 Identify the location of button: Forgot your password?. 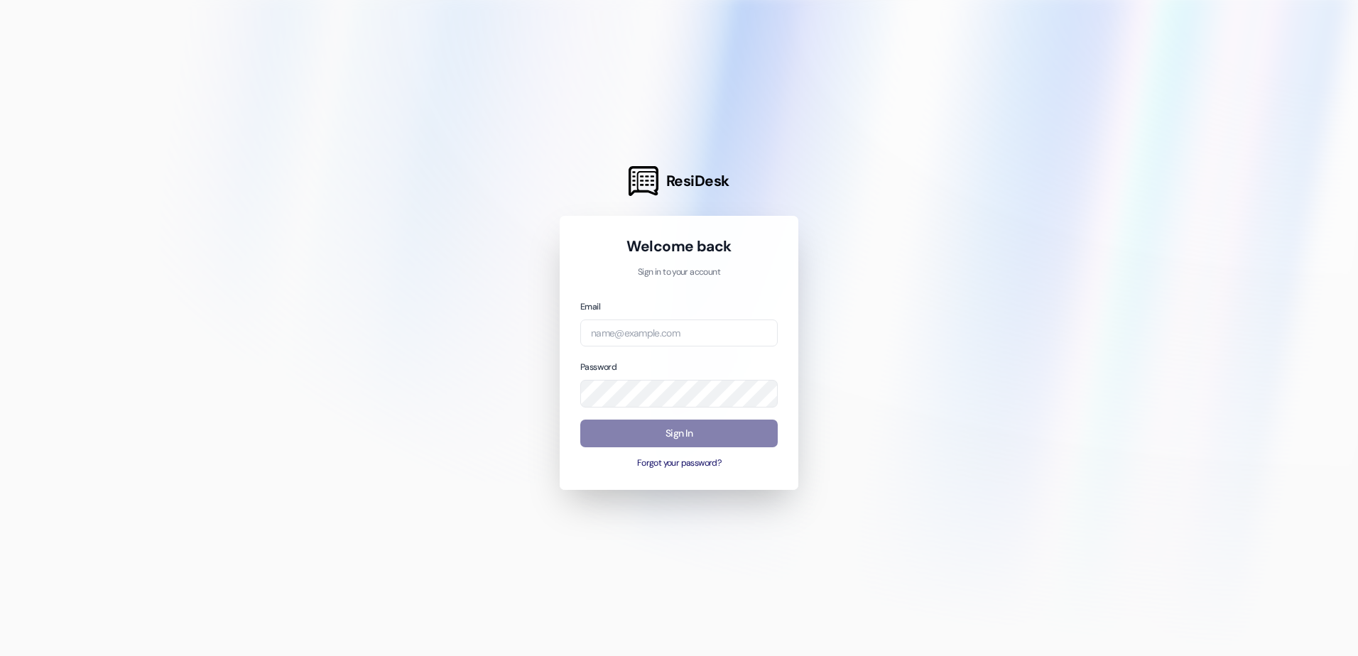
(679, 464).